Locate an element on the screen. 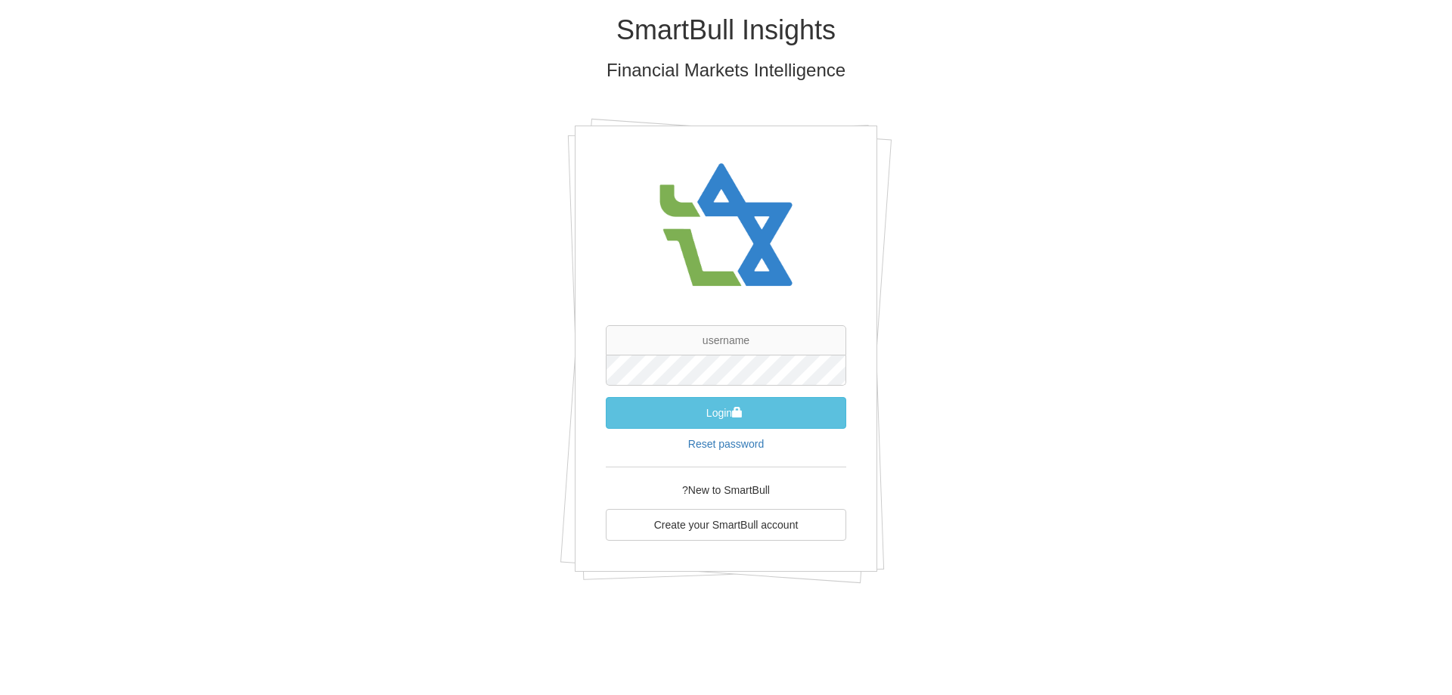  span: New to SmartBull? is located at coordinates (726, 490).